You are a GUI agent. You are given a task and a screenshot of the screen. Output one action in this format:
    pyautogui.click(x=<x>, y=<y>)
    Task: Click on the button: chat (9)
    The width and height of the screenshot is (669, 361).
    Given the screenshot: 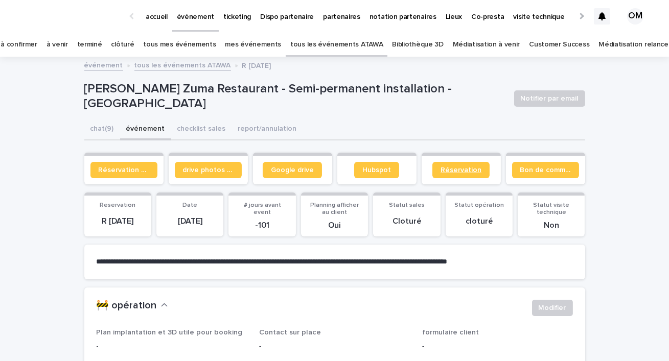 What is the action you would take?
    pyautogui.click(x=102, y=130)
    